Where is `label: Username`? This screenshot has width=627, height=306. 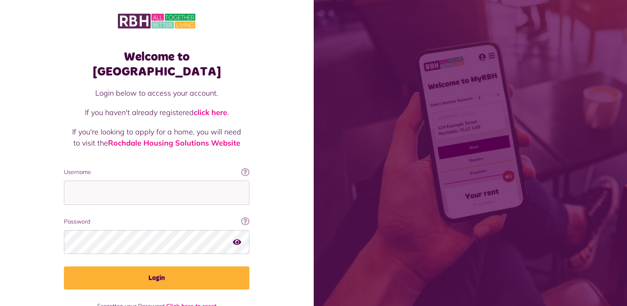 label: Username is located at coordinates (157, 172).